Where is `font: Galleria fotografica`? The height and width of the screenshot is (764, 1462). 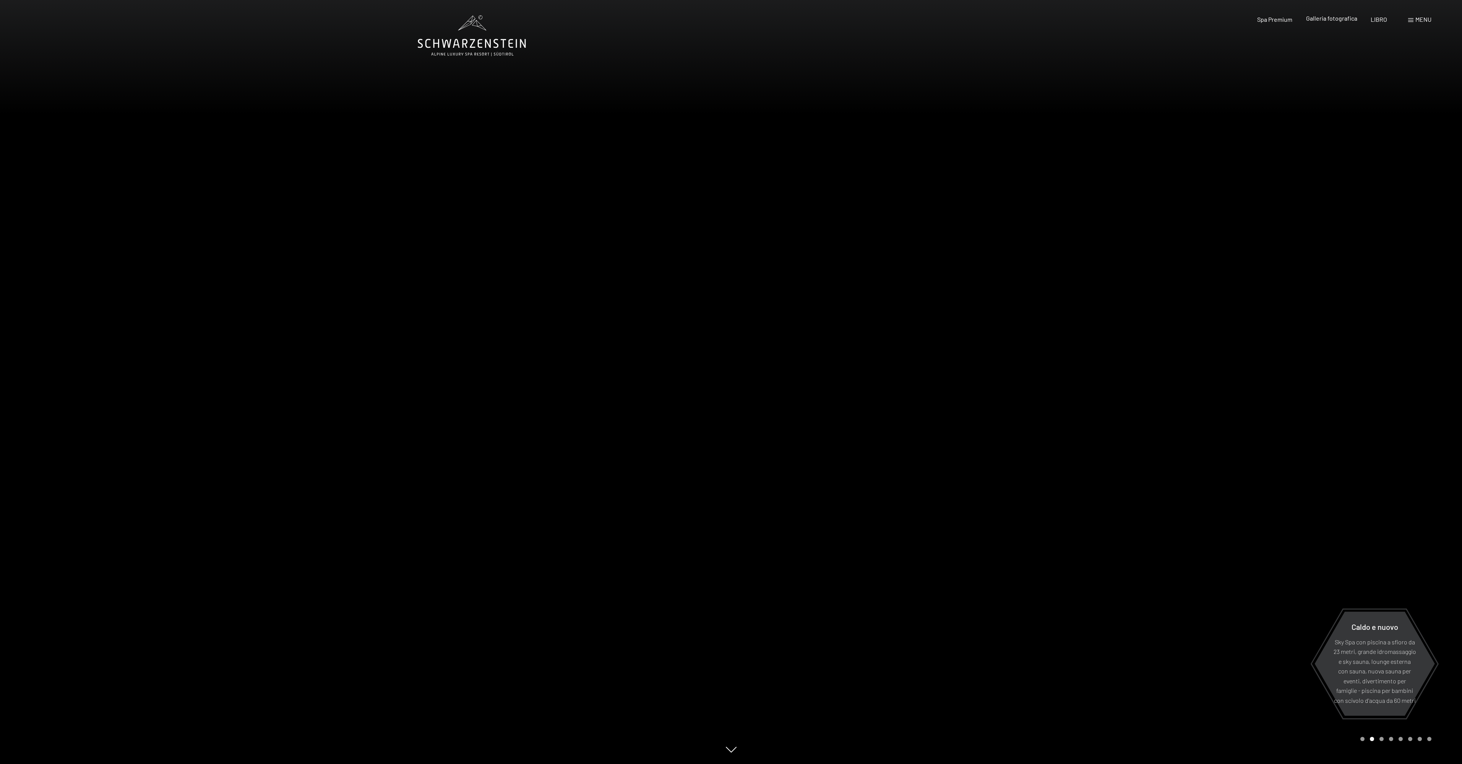 font: Galleria fotografica is located at coordinates (1332, 18).